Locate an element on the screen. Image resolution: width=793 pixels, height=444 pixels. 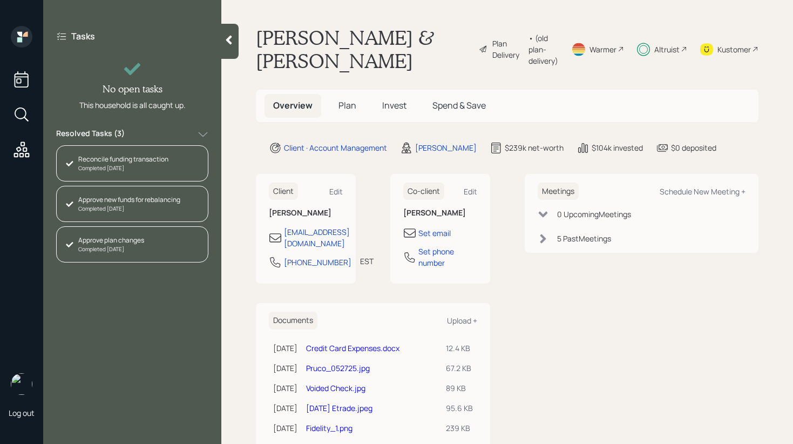
span: Invest is located at coordinates (394, 105).